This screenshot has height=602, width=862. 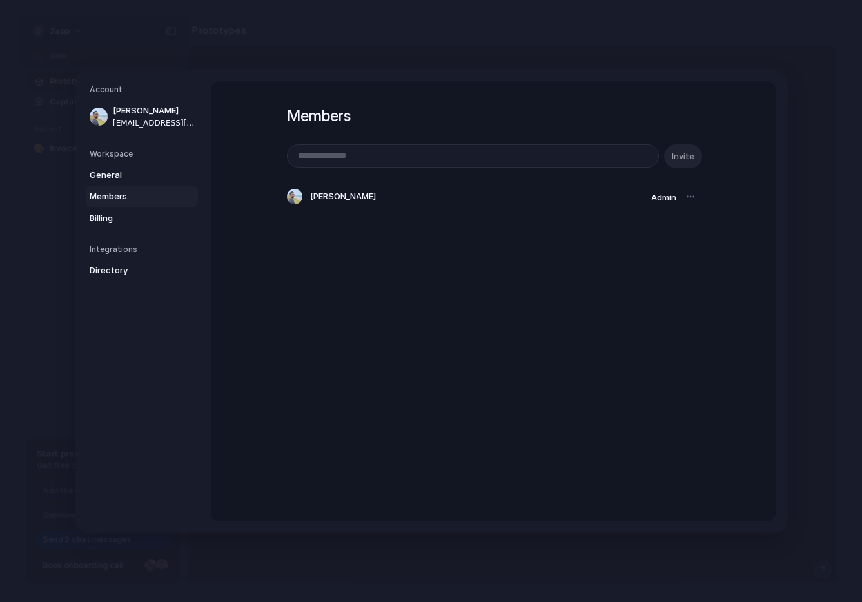 What do you see at coordinates (131, 271) in the screenshot?
I see `span: Directory` at bounding box center [131, 271].